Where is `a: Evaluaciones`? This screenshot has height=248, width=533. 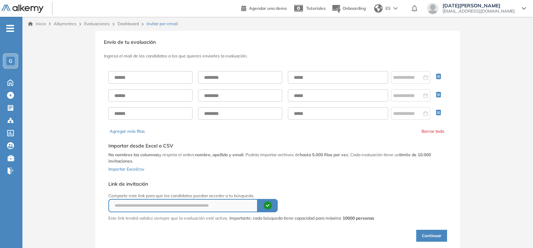
a: Evaluaciones is located at coordinates (97, 24).